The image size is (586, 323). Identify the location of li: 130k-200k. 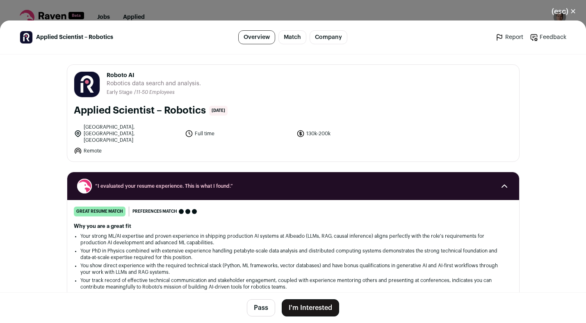
(350, 134).